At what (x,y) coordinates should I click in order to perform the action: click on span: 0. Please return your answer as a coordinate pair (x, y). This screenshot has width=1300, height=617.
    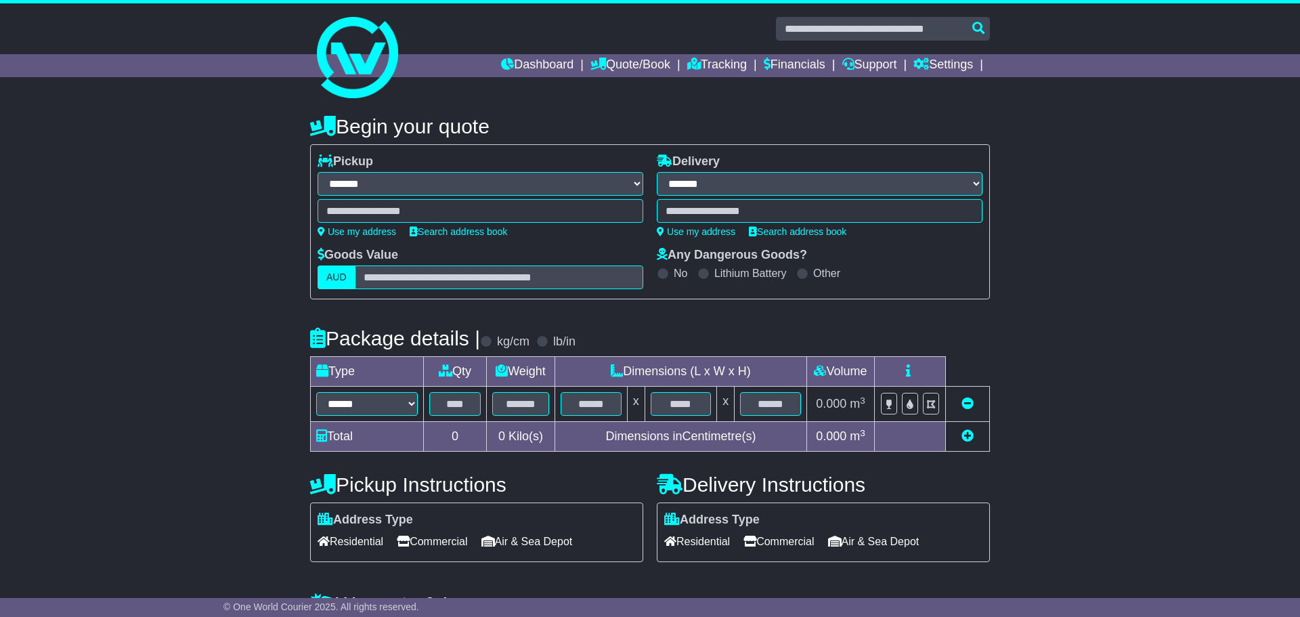
    Looking at the image, I should click on (502, 436).